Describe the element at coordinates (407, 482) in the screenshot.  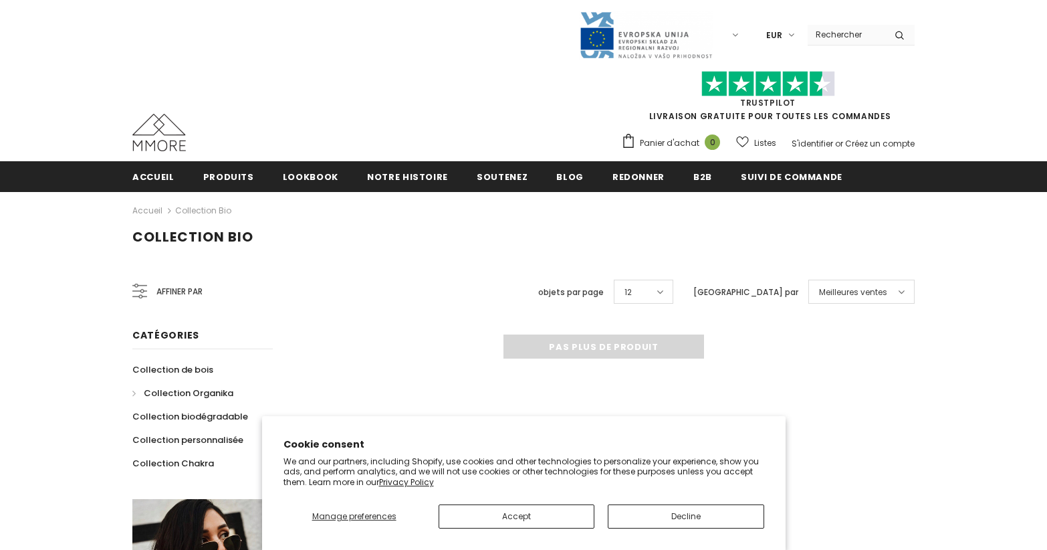
I see `a: Privacy Policy` at that location.